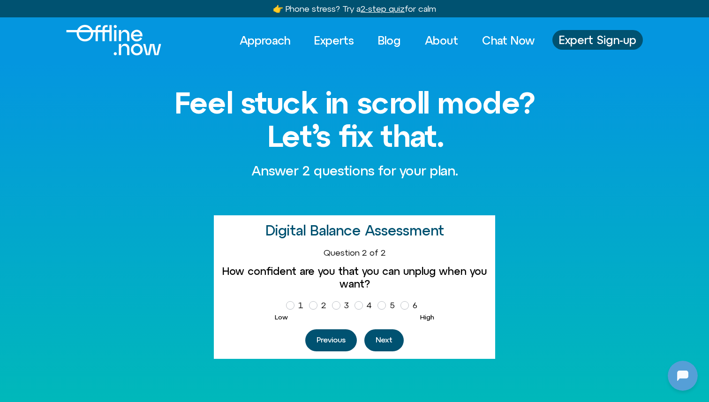 Image resolution: width=709 pixels, height=402 pixels. Describe the element at coordinates (383, 8) in the screenshot. I see `u: 2-step quiz` at that location.